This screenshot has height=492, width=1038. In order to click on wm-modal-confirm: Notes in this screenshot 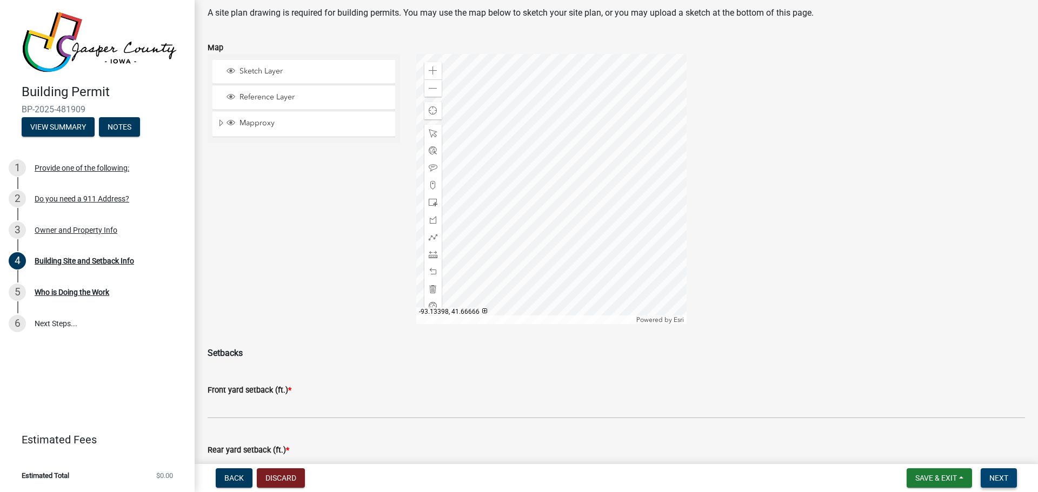, I will do `click(119, 128)`.